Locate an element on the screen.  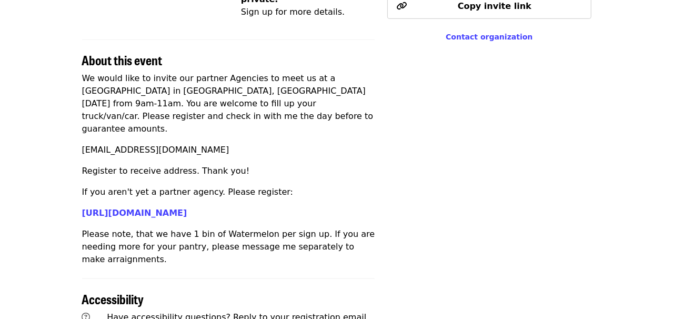
span: Sign up for more details. is located at coordinates (292, 12).